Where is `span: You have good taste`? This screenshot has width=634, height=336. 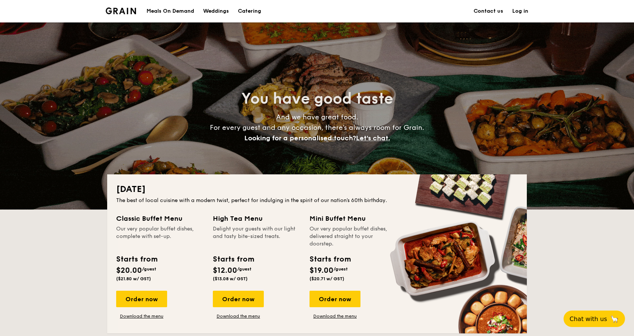
span: You have good taste is located at coordinates (317, 99).